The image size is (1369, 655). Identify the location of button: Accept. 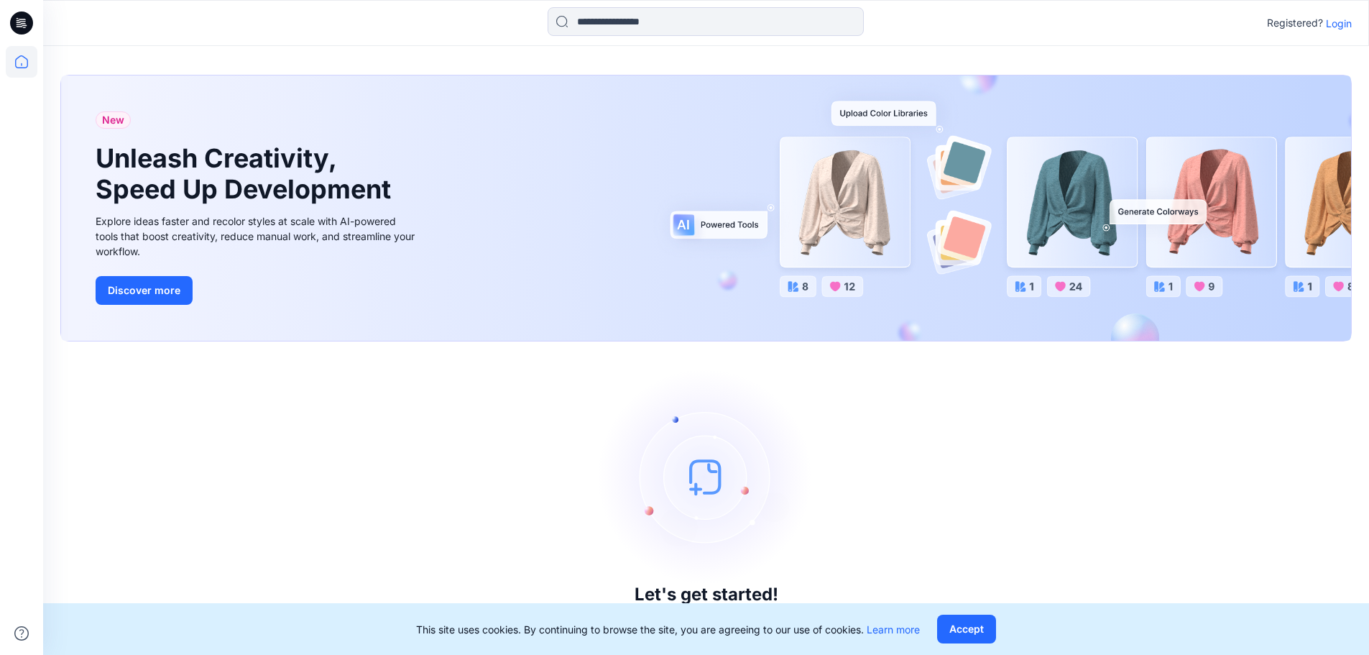
(967, 629).